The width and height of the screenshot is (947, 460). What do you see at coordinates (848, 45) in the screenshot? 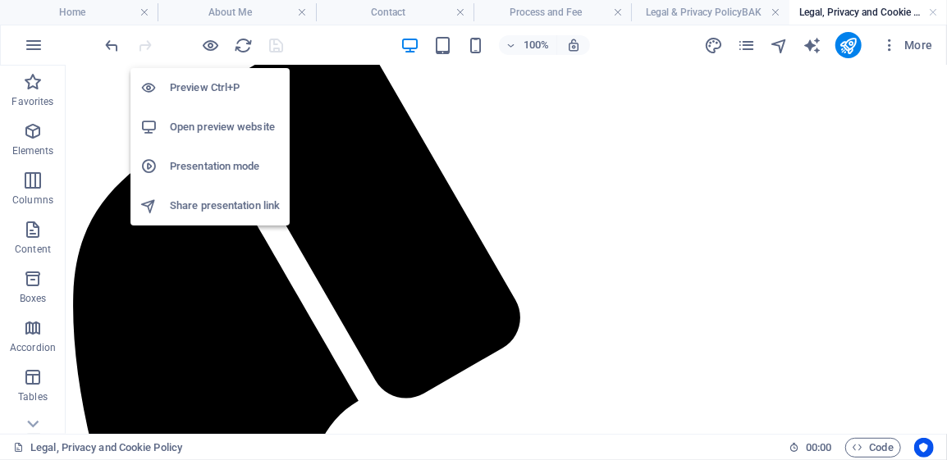
I see `button: publish` at bounding box center [848, 45].